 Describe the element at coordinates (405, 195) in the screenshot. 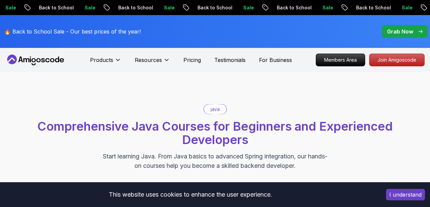

I see `button: Accept cookies` at that location.